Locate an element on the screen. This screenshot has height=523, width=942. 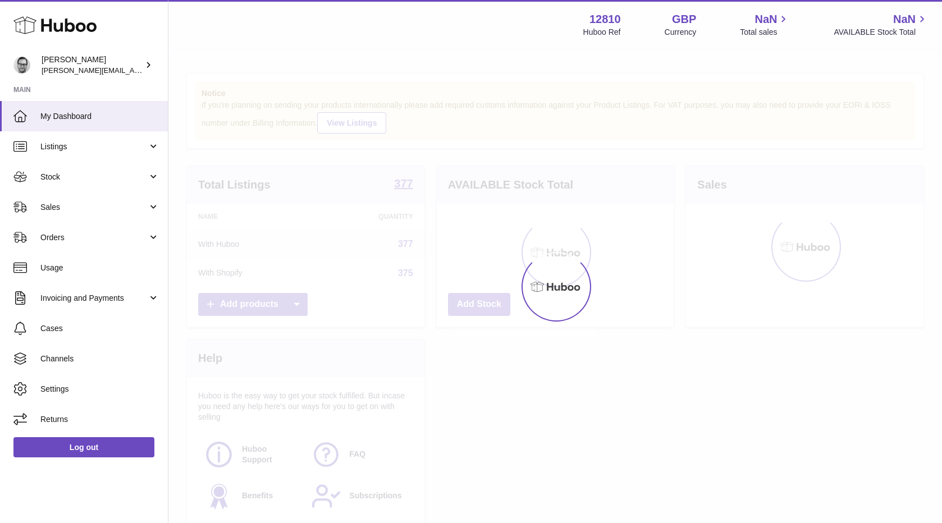
span: Channels is located at coordinates (100, 359).